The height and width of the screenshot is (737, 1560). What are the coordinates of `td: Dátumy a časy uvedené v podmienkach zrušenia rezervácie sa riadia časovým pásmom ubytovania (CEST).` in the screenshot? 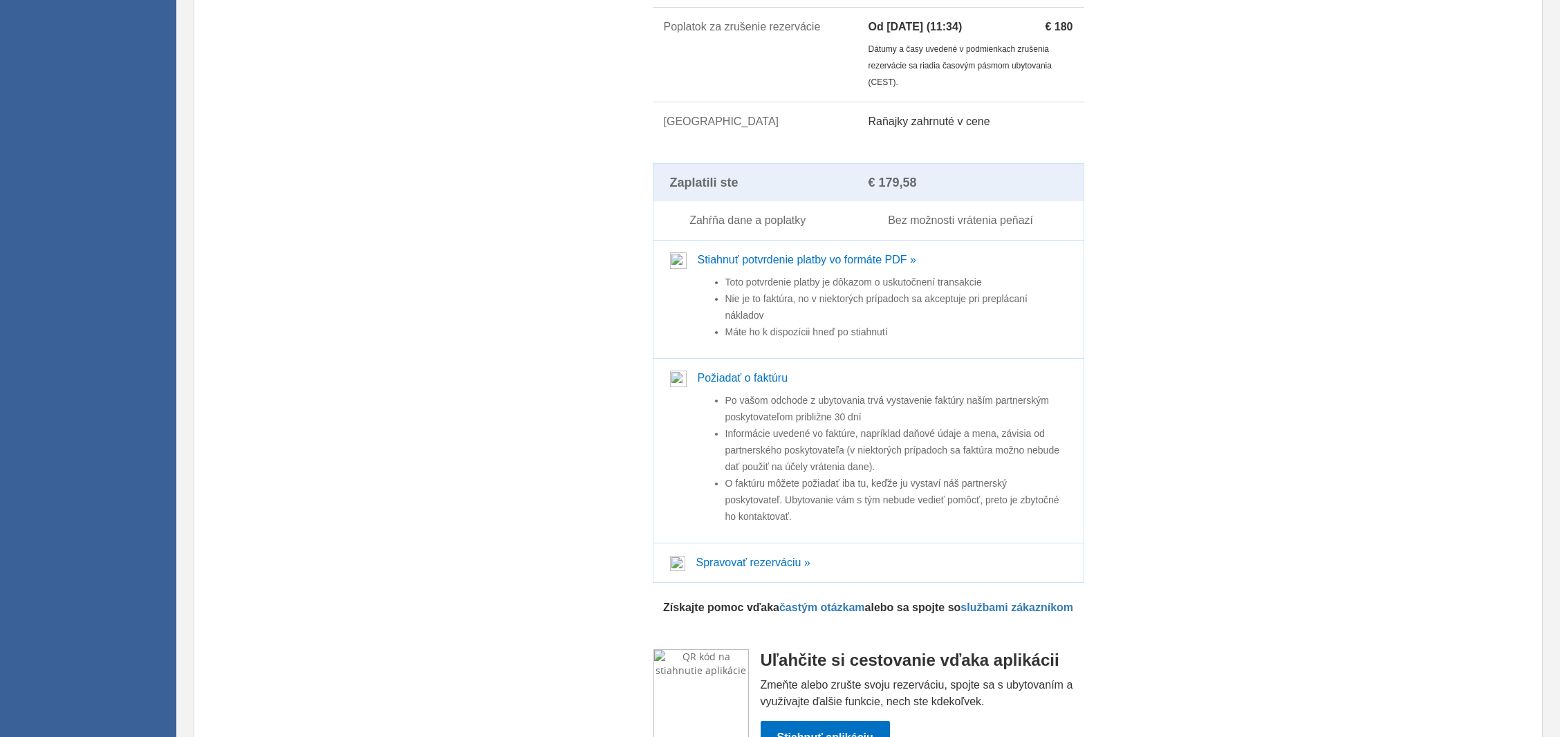 It's located at (971, 66).